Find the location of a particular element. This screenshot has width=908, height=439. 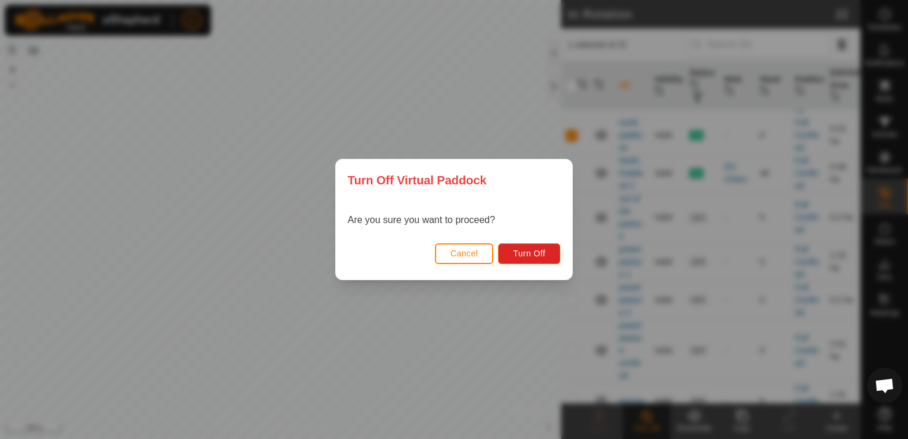

span: Cancel is located at coordinates (464, 253).